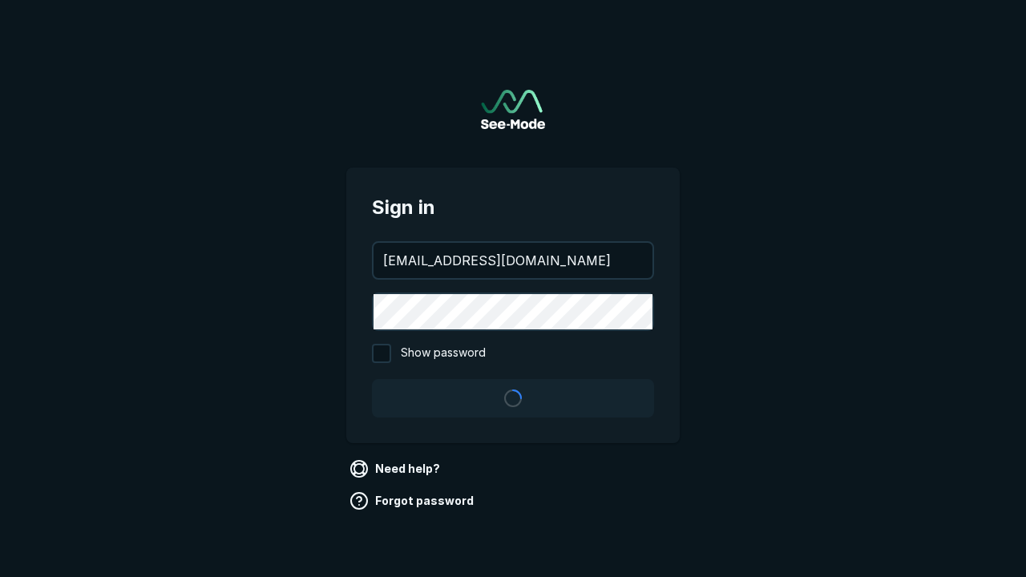 This screenshot has height=577, width=1026. Describe the element at coordinates (513, 261) in the screenshot. I see `input: your@email.com` at that location.